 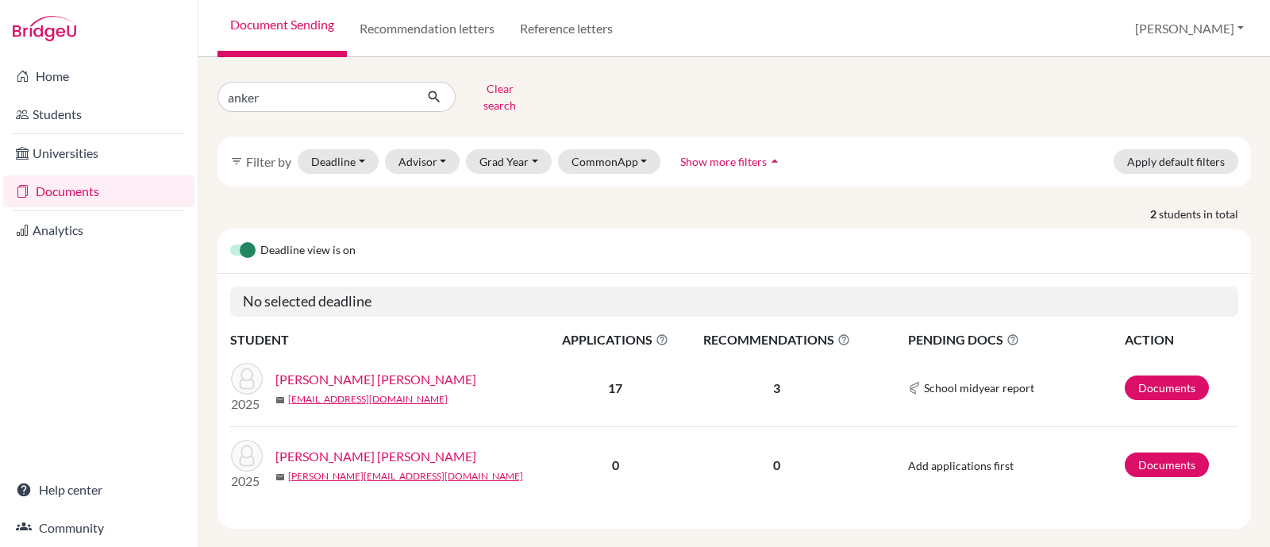 I want to click on span: School midyear report, so click(x=979, y=387).